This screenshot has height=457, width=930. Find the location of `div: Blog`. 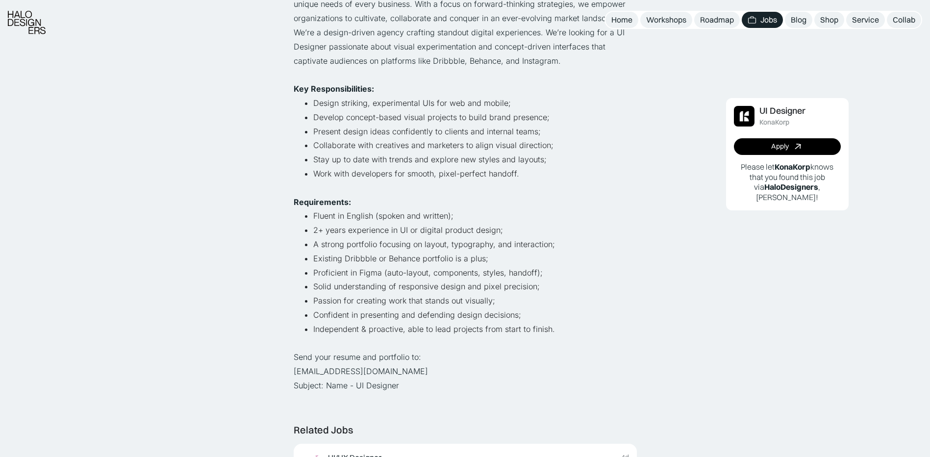

div: Blog is located at coordinates (799, 20).